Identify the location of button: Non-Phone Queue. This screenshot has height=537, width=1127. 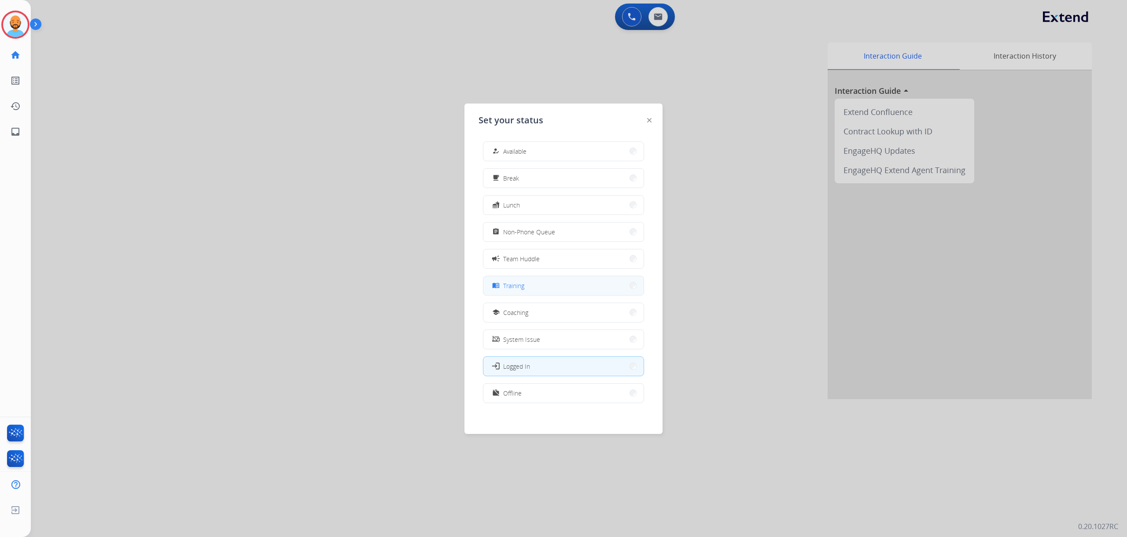
(564, 232).